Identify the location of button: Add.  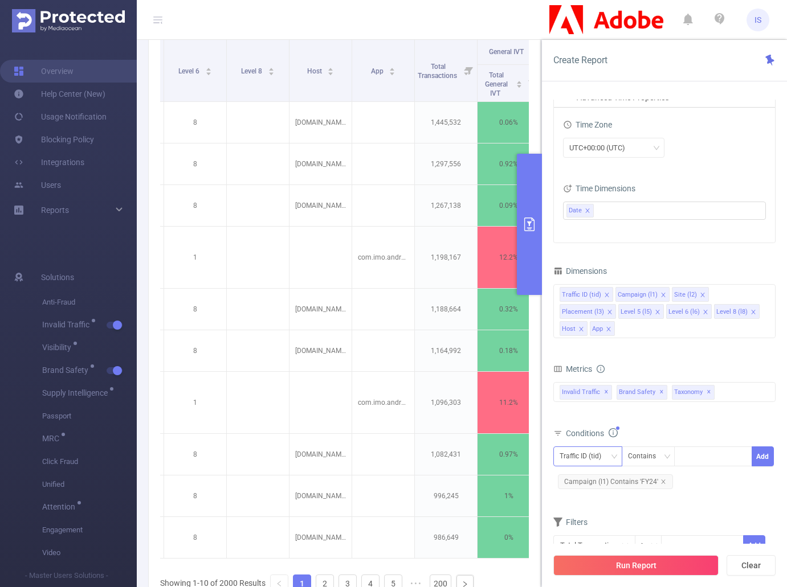
(762, 456).